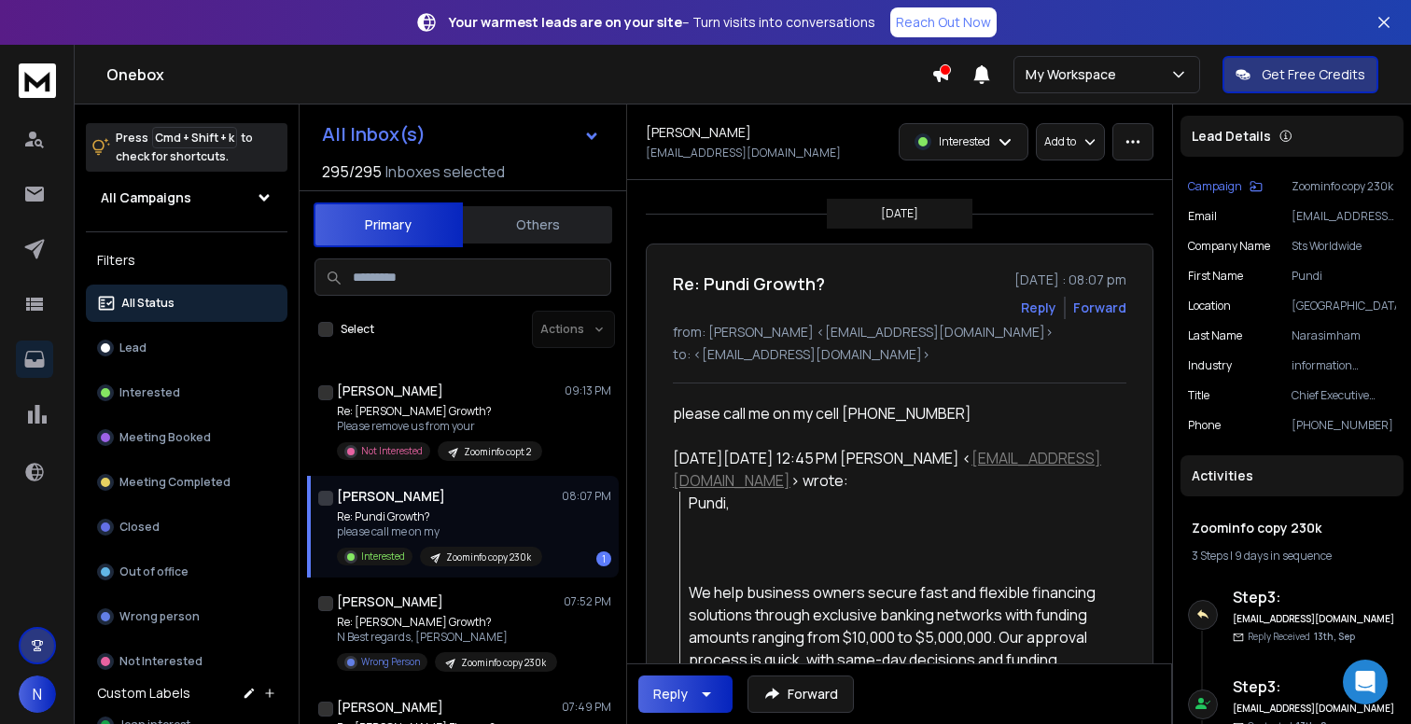 The height and width of the screenshot is (724, 1411). What do you see at coordinates (146, 198) in the screenshot?
I see `h1: All Campaigns` at bounding box center [146, 198].